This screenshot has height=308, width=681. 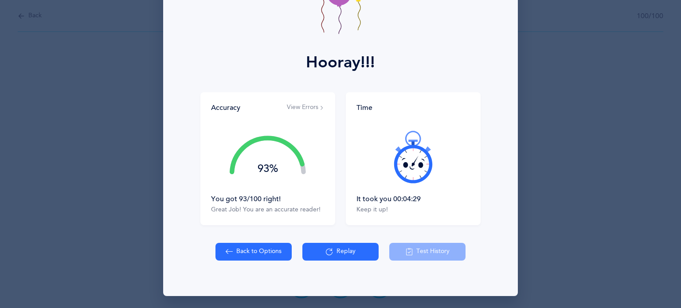 What do you see at coordinates (341, 63) in the screenshot?
I see `div: Hooray!!!` at bounding box center [341, 63].